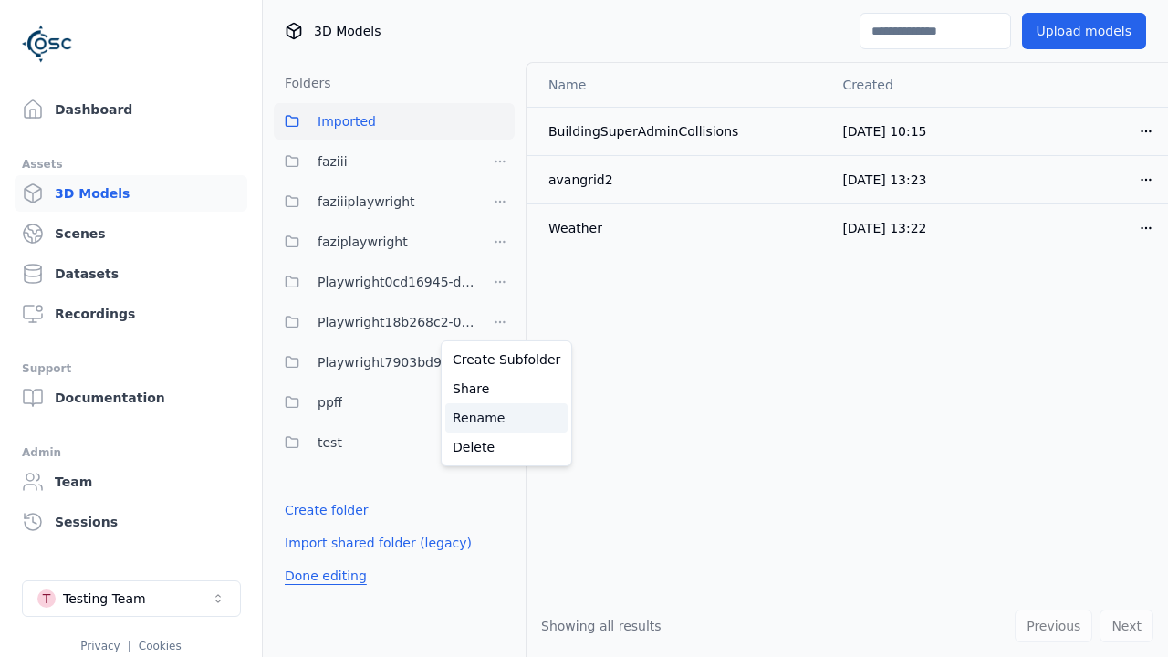 This screenshot has height=657, width=1168. What do you see at coordinates (507, 389) in the screenshot?
I see `a: Share` at bounding box center [507, 389].